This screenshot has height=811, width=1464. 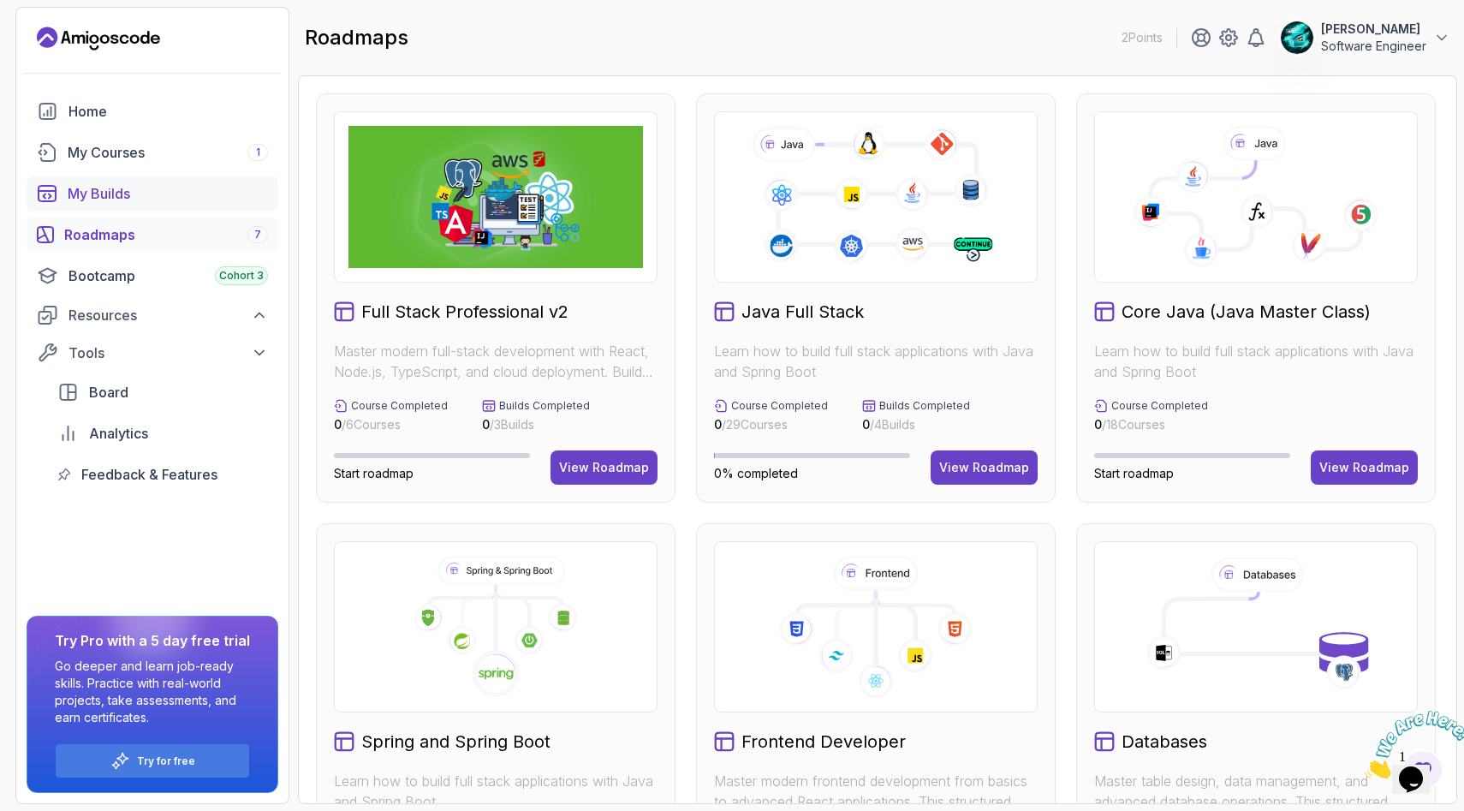 What do you see at coordinates (258, 235) in the screenshot?
I see `span: 7` at bounding box center [258, 235].